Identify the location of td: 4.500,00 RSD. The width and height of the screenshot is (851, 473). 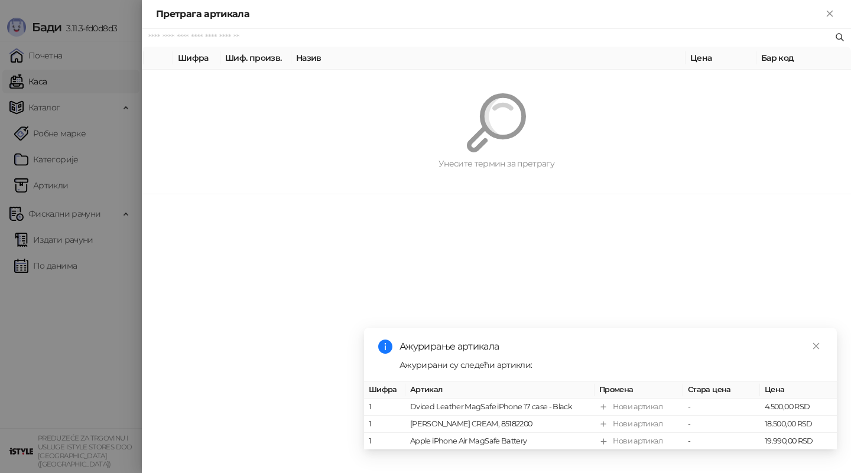
(798, 407).